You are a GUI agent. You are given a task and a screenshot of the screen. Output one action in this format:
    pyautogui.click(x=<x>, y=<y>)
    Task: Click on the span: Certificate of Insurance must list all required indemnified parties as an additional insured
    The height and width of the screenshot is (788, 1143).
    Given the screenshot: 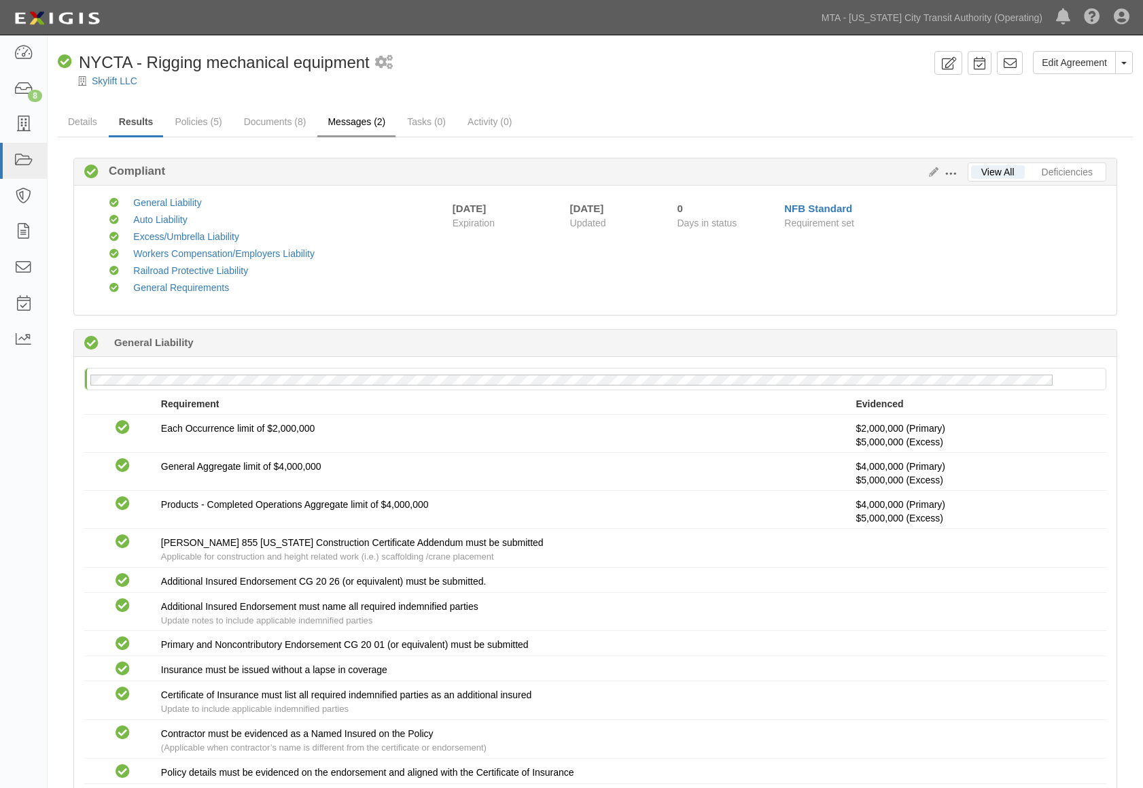 What is the action you would take?
    pyautogui.click(x=347, y=695)
    